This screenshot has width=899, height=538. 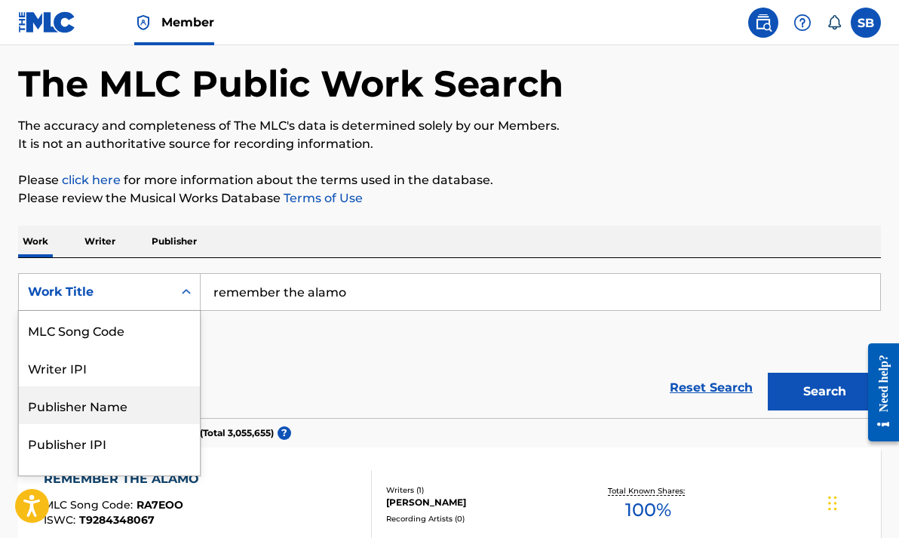 I want to click on div: REMEMBER THE ALAMO, so click(x=125, y=479).